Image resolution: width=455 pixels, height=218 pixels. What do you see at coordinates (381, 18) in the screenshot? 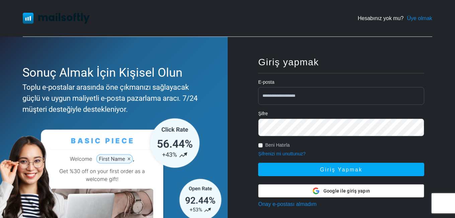
I see `font: Hesabınız yok mu?` at bounding box center [381, 18].